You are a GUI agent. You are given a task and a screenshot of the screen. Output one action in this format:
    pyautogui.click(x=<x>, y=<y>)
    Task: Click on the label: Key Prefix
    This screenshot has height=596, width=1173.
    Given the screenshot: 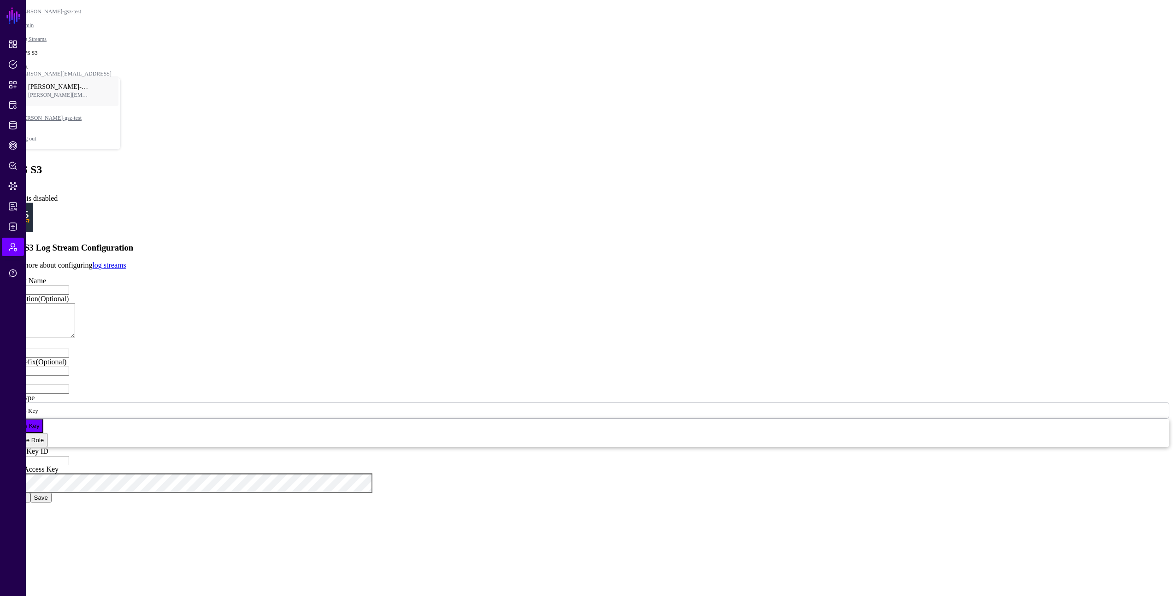 What is the action you would take?
    pyautogui.click(x=35, y=362)
    